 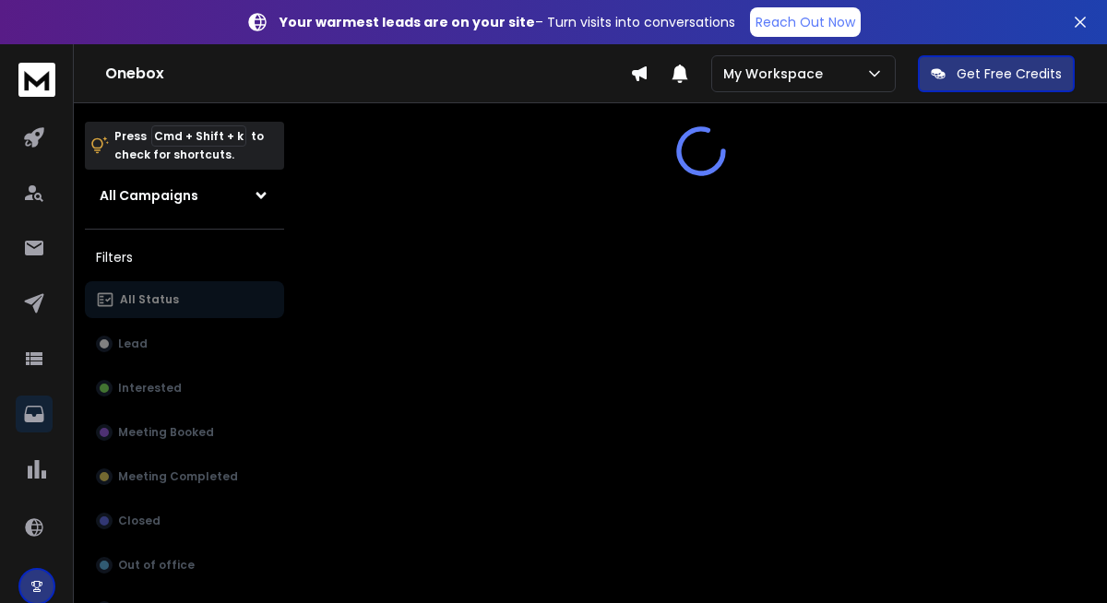 What do you see at coordinates (184, 195) in the screenshot?
I see `button: All Campaigns` at bounding box center [184, 195].